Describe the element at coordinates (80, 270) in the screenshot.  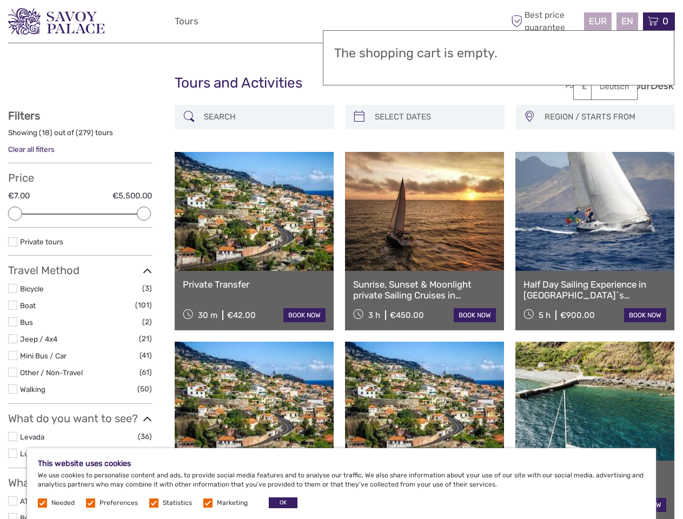
I see `h3: Travel Method` at that location.